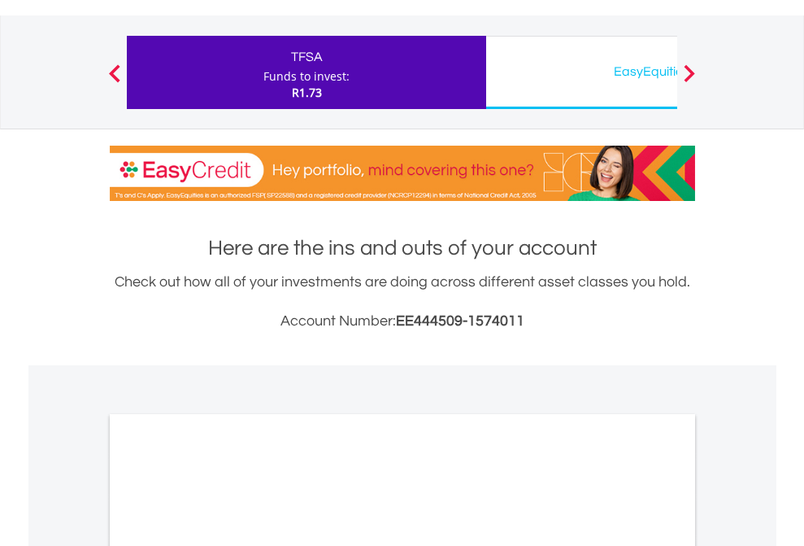 This screenshot has width=804, height=546. What do you see at coordinates (306, 57) in the screenshot?
I see `div: TFSA` at bounding box center [306, 57].